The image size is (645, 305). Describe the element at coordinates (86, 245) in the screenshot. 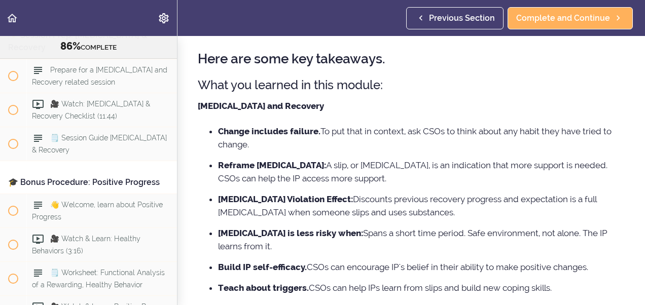

I see `span: 🎥 Watch & Learn: Healthy Behaviors (3:16)` at that location.